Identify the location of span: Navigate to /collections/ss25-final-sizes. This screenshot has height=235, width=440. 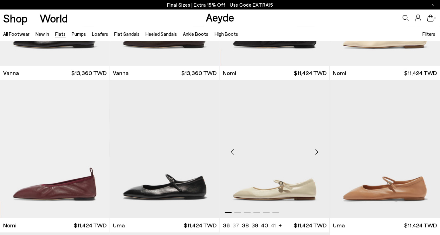
(251, 5).